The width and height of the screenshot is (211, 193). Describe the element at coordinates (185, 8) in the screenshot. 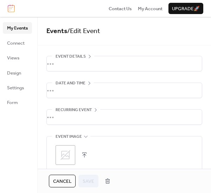

I see `button: Upgrade🚀` at that location.